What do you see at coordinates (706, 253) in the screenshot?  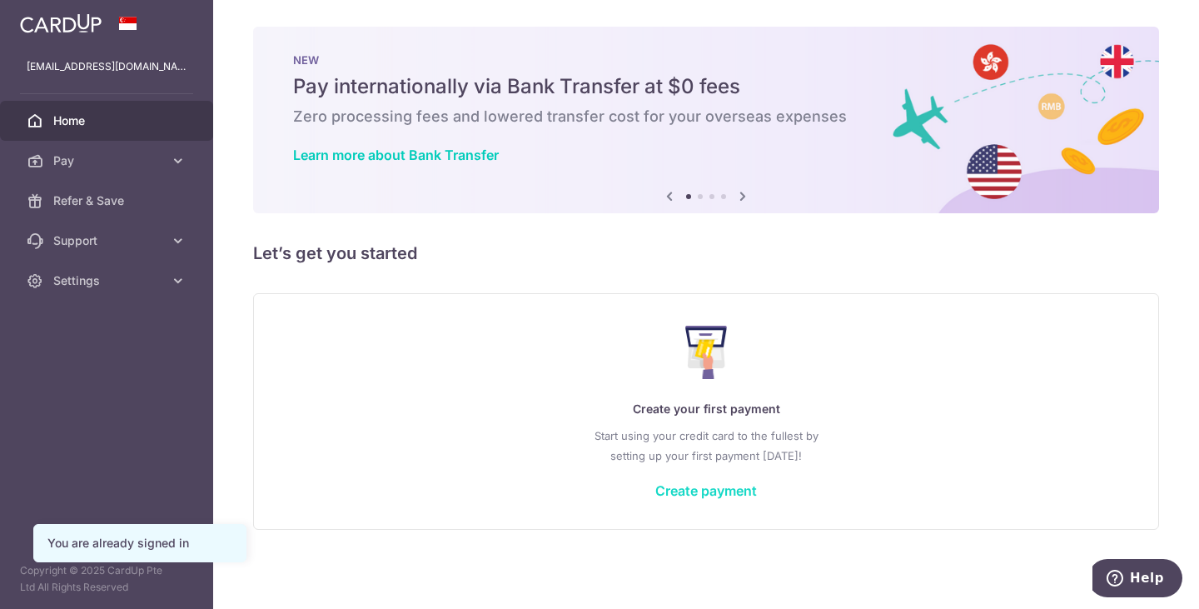 I see `h5: Let’s get you started` at bounding box center [706, 253].